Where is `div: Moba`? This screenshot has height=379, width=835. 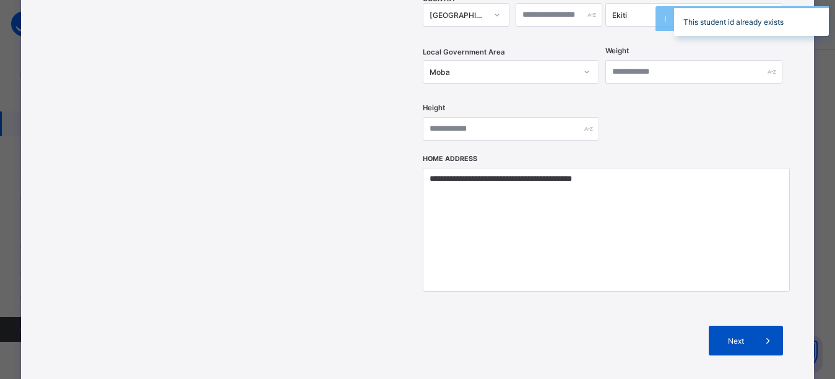
div: Moba is located at coordinates (503, 72).